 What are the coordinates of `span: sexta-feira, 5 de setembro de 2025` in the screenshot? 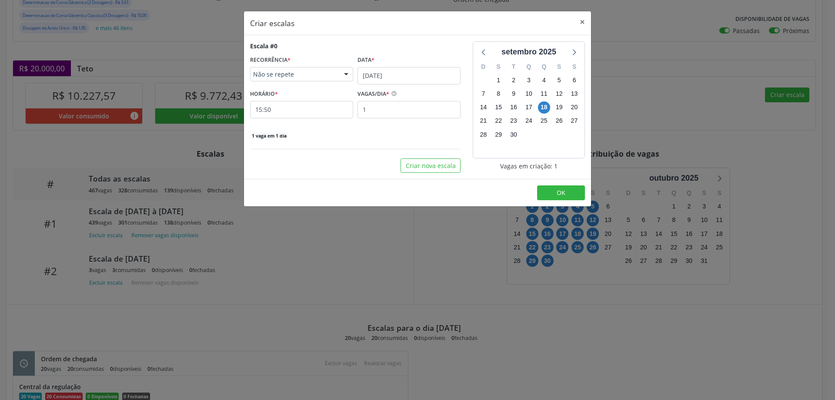 It's located at (560, 80).